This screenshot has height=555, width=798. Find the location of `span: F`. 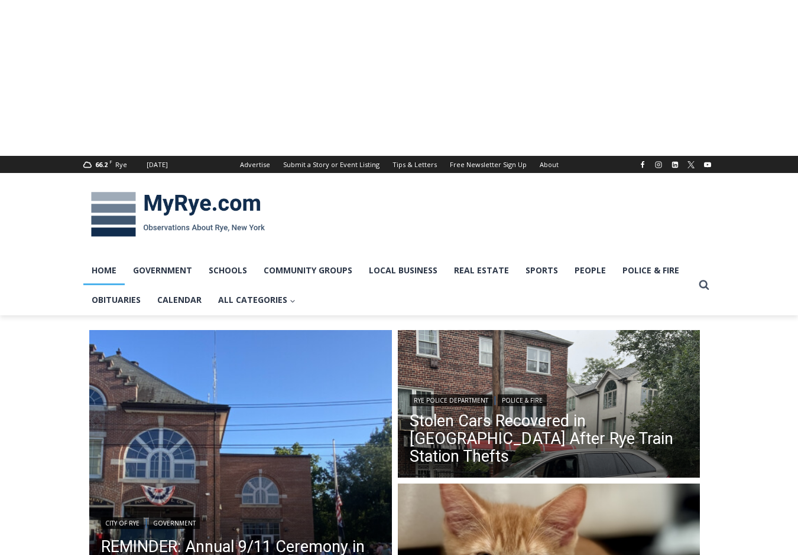

span: F is located at coordinates (110, 161).